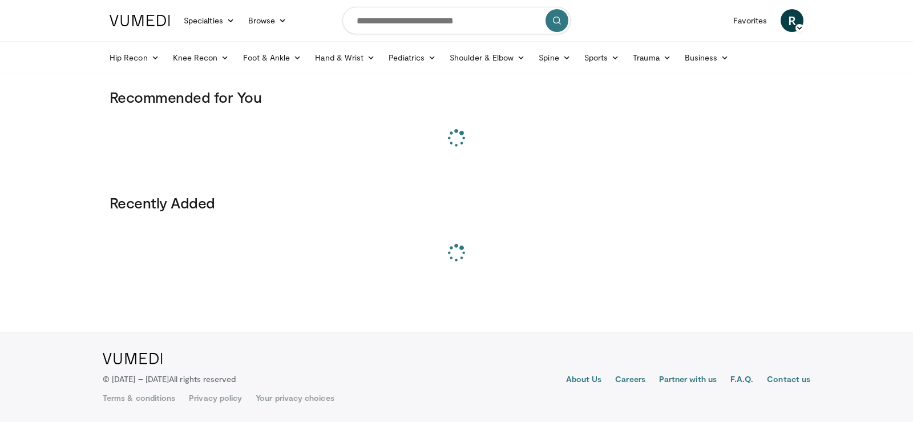  I want to click on a: Specialties, so click(209, 21).